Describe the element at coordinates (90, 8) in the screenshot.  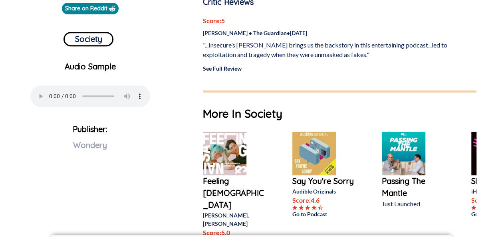
I see `a: Share on Reddit` at that location.